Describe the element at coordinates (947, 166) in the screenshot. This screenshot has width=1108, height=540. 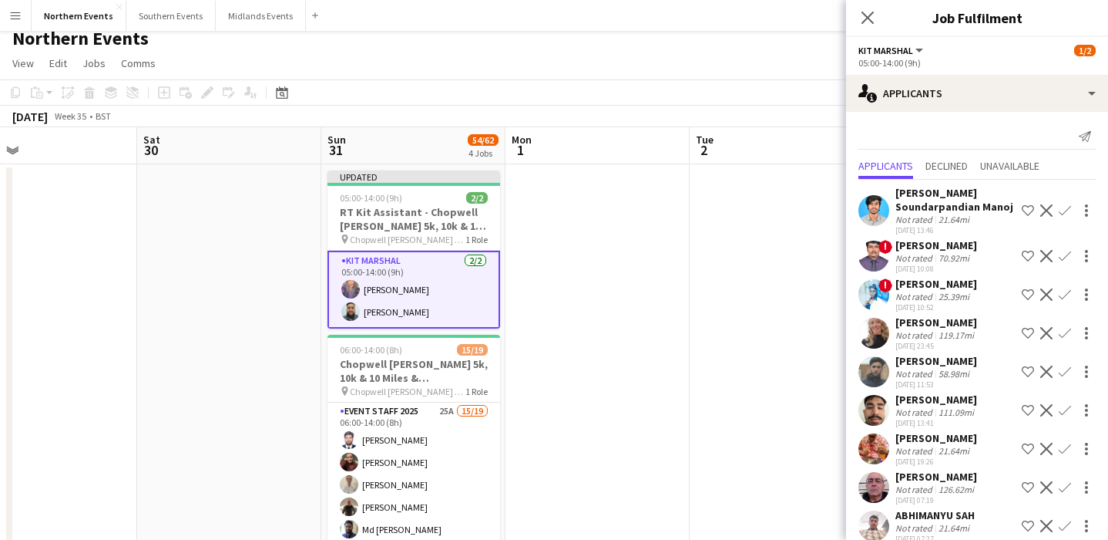
I see `span: Declined` at that location.